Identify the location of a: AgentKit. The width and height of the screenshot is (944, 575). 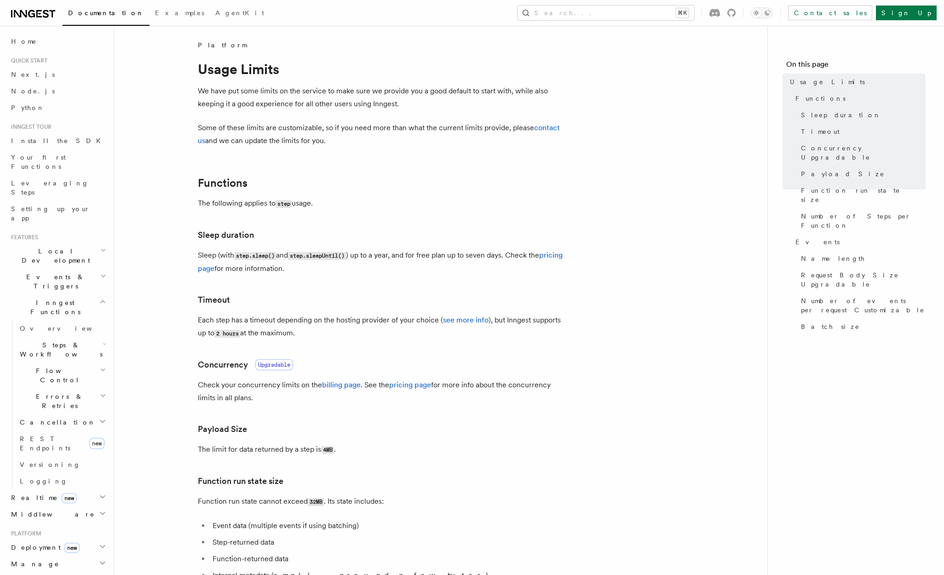
(240, 14).